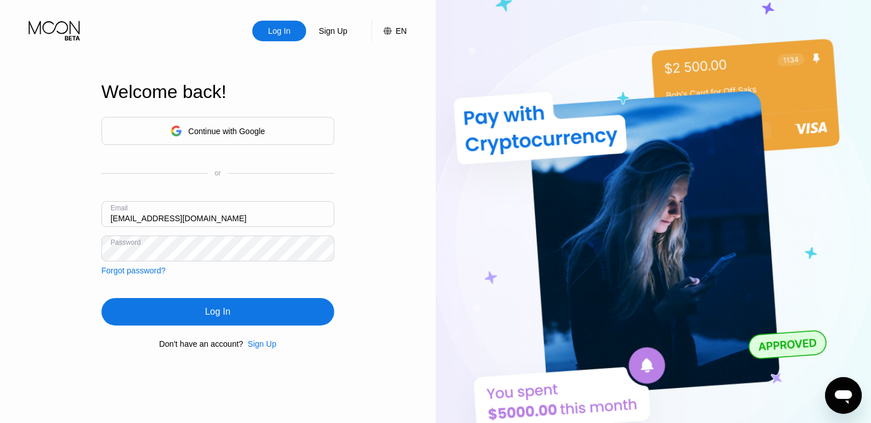 The width and height of the screenshot is (871, 423). Describe the element at coordinates (218, 92) in the screenshot. I see `div: Welcome back!` at that location.